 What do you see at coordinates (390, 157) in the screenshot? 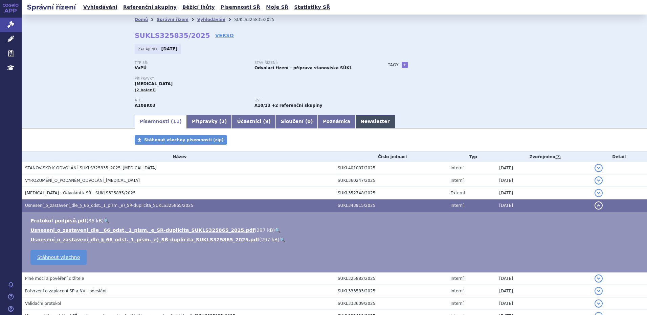
I see `th: Číslo jednací` at bounding box center [390, 157].